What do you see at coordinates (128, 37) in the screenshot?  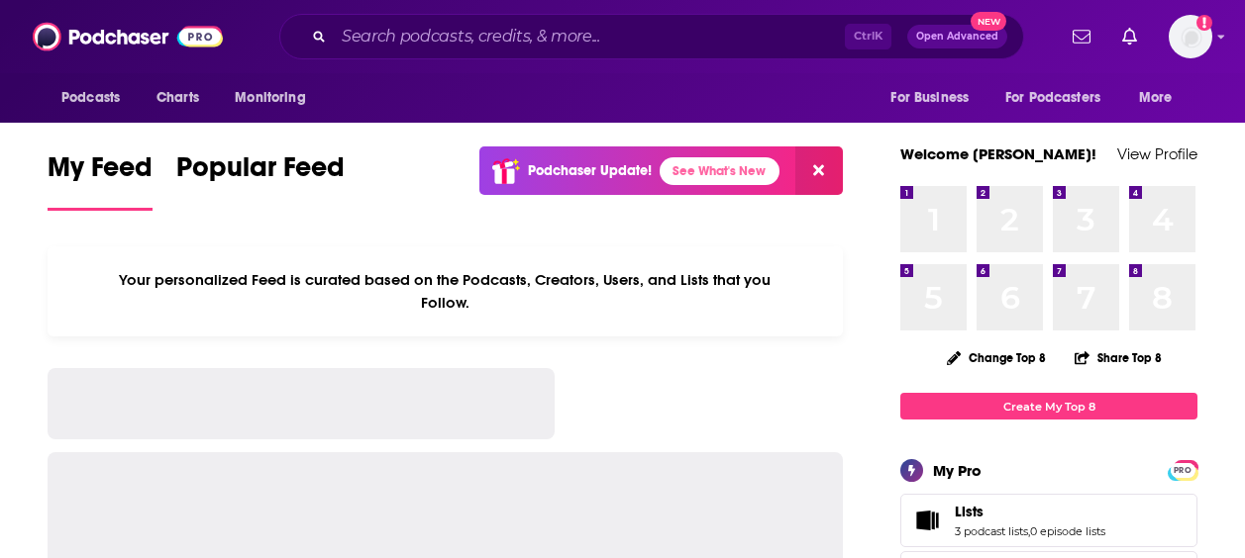 I see `a: Podchaser - Follow, Share and Rate Podcasts` at bounding box center [128, 37].